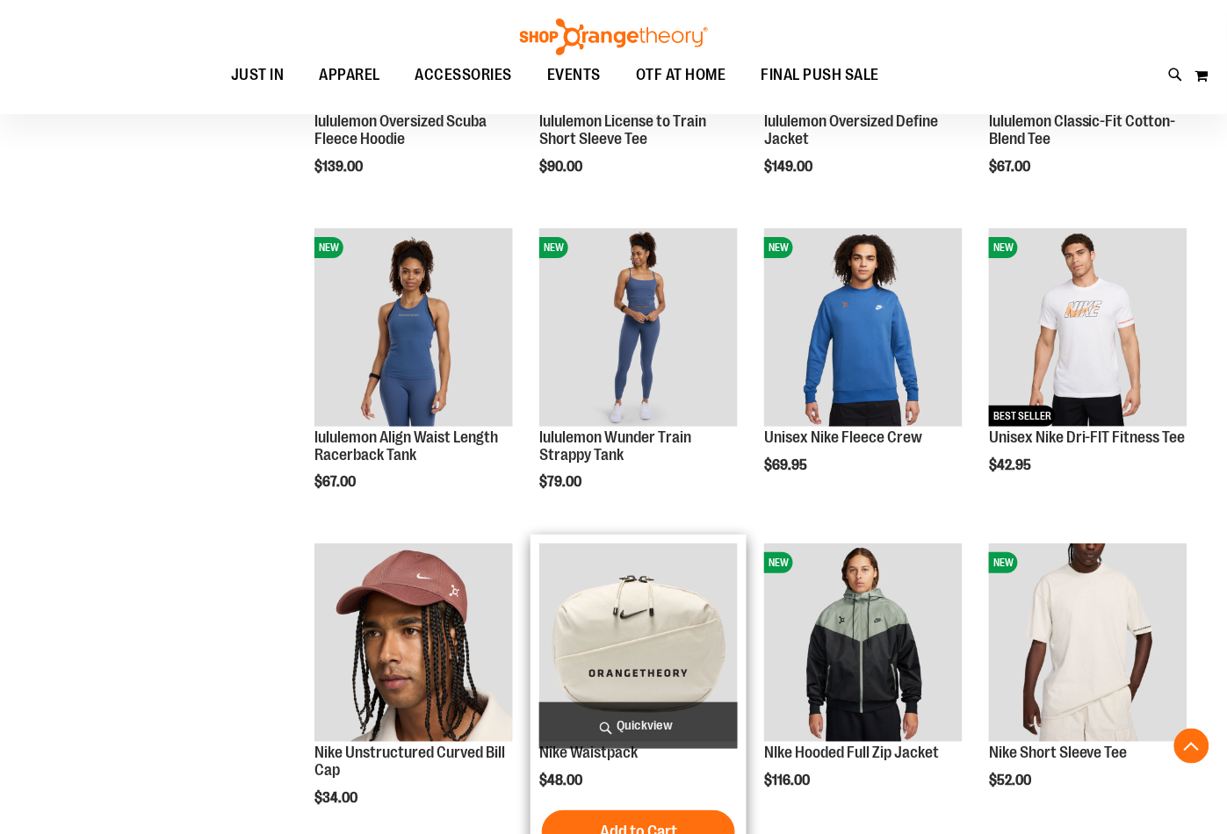 The width and height of the screenshot is (1227, 834). Describe the element at coordinates (340, 167) in the screenshot. I see `span: $139.00` at that location.